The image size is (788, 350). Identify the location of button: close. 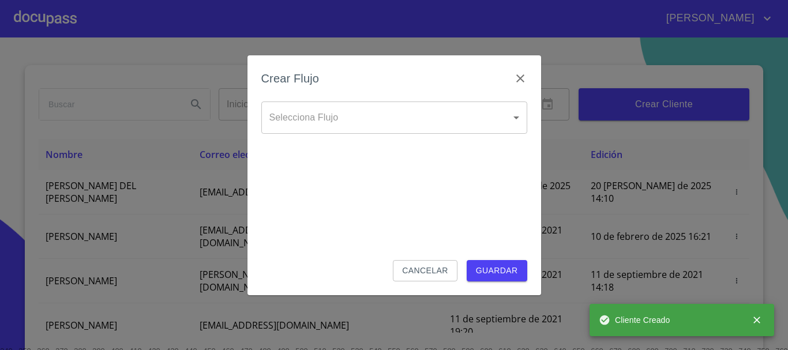
(757, 320).